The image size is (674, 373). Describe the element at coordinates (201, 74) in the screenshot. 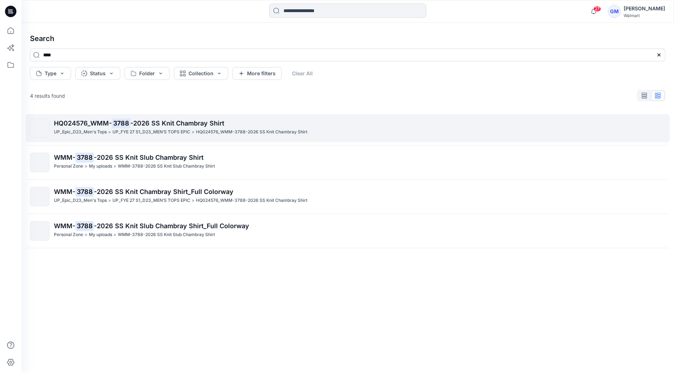

I see `button: Collection` at that location.